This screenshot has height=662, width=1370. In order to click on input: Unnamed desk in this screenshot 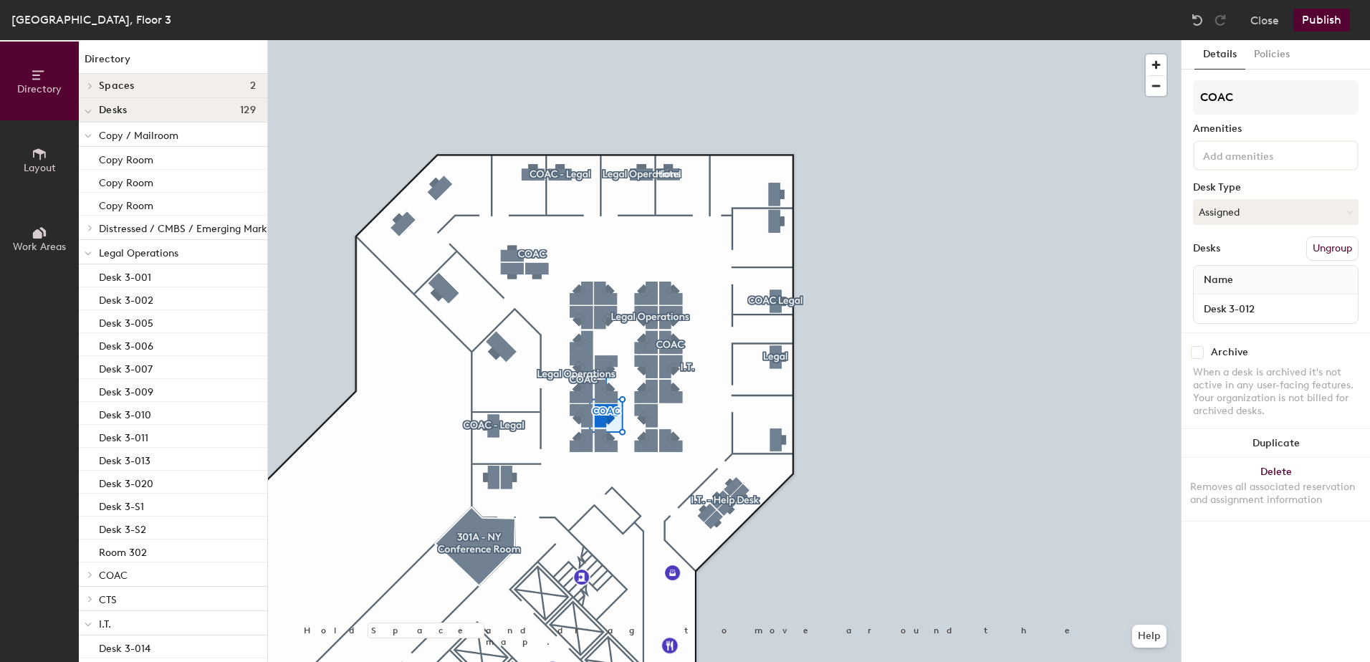, I will do `click(1275, 309)`.